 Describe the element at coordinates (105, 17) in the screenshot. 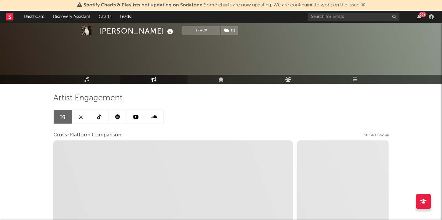

I see `a: Charts` at that location.